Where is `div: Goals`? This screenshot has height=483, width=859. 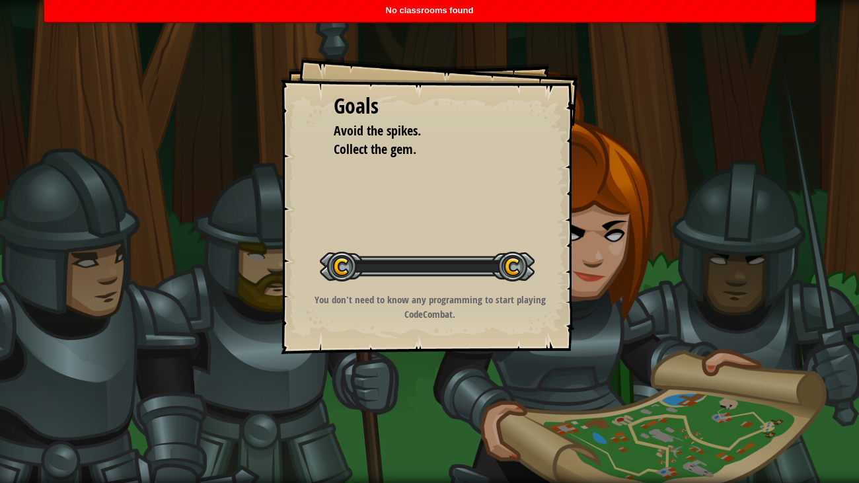
div: Goals is located at coordinates (430, 106).